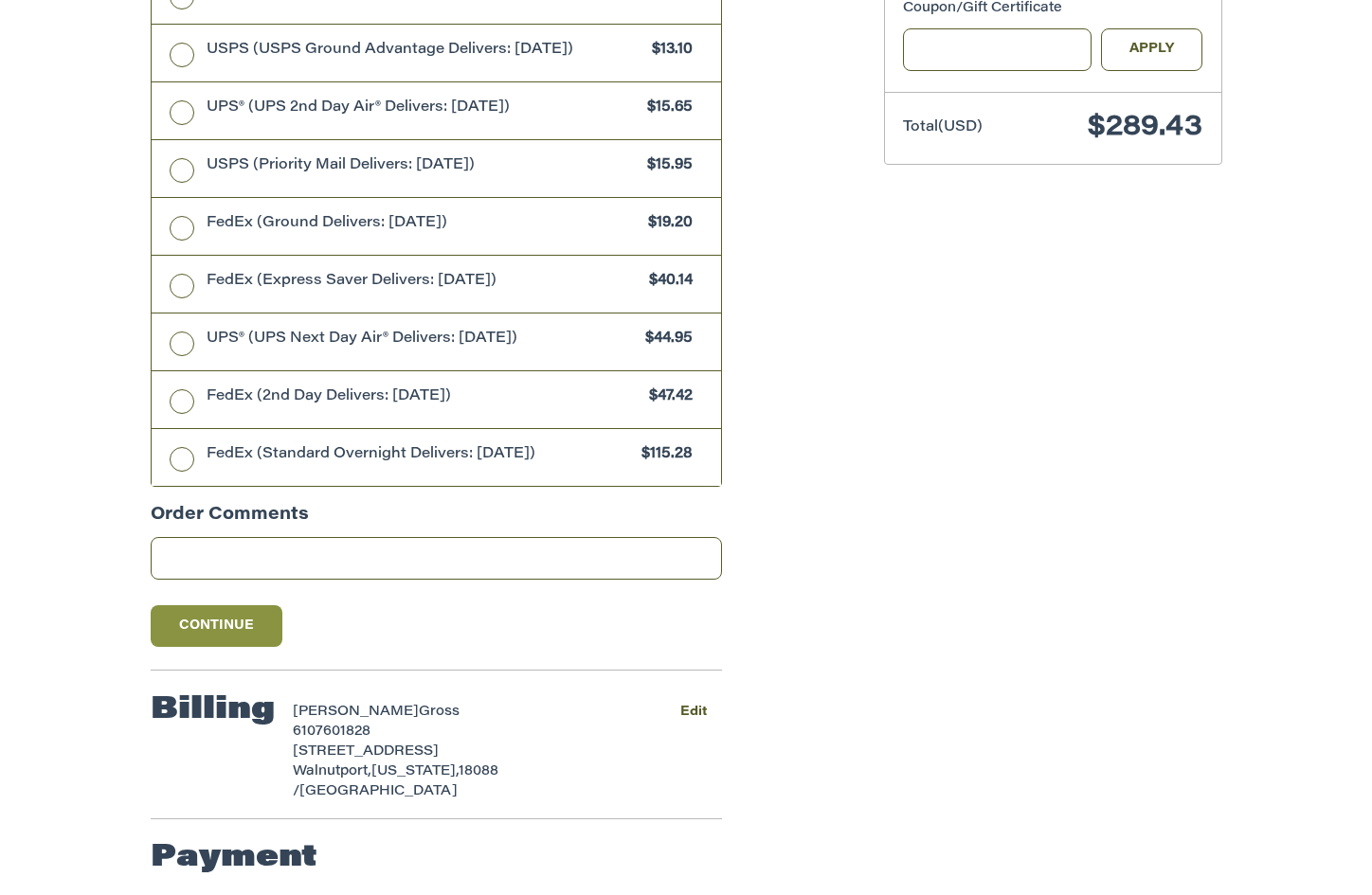  I want to click on span: $15.65, so click(666, 108).